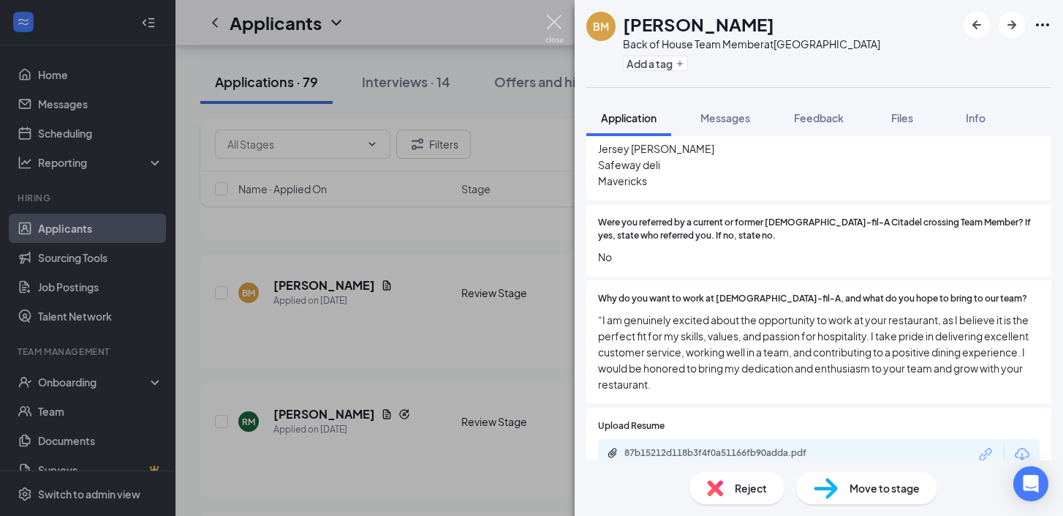 This screenshot has height=516, width=1063. I want to click on span: Files, so click(902, 118).